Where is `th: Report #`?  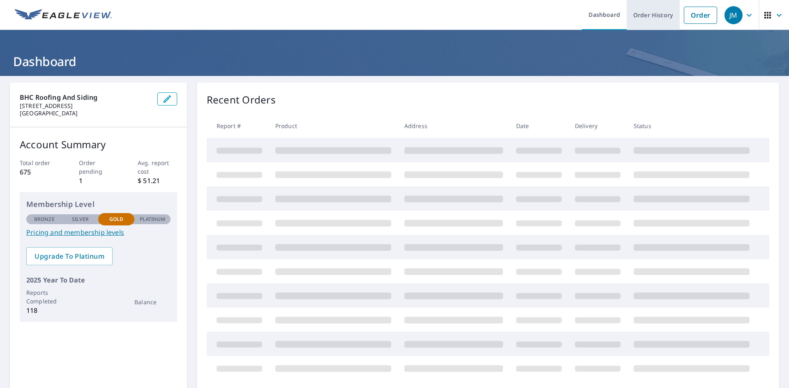 th: Report # is located at coordinates (237, 126).